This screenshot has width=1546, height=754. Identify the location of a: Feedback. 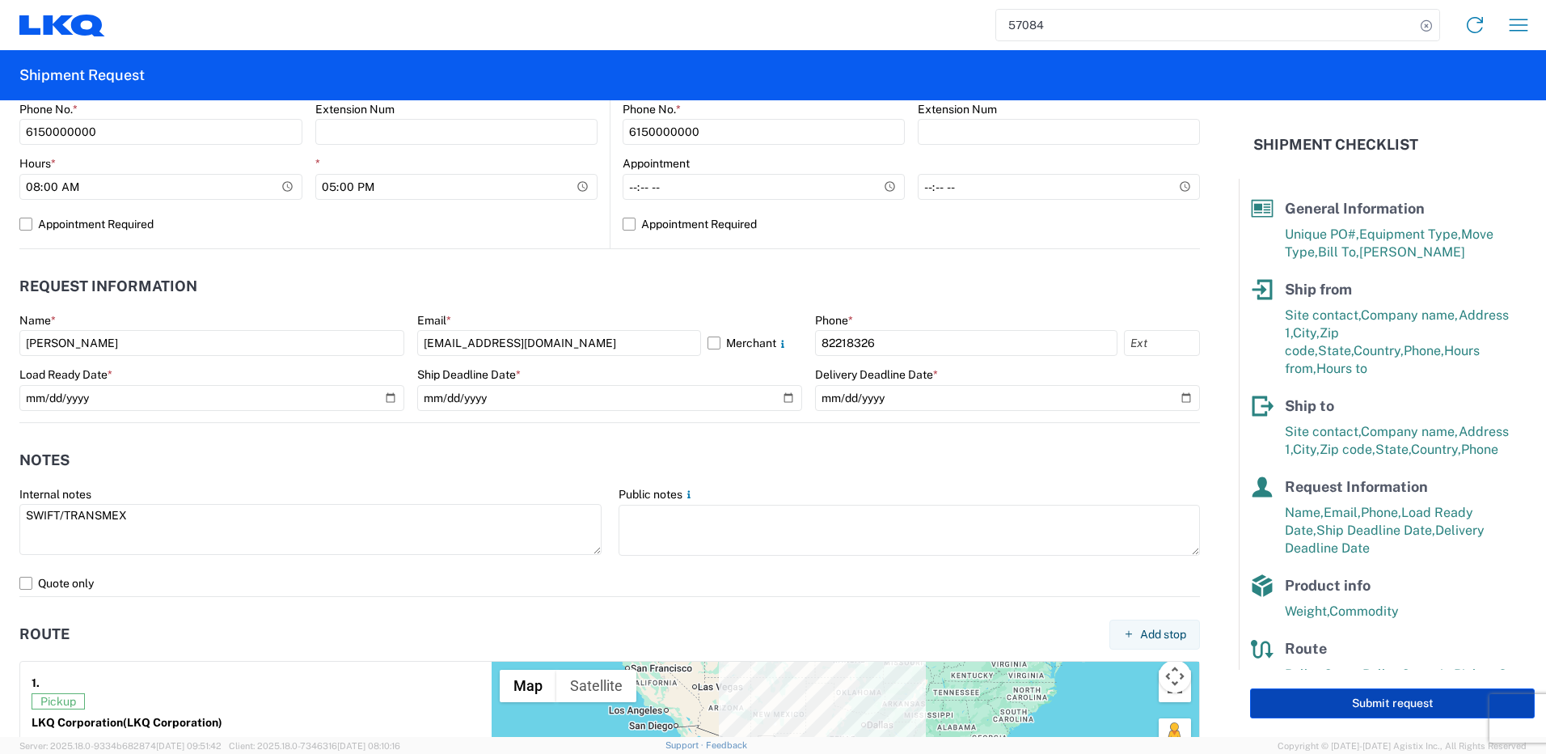
(726, 745).